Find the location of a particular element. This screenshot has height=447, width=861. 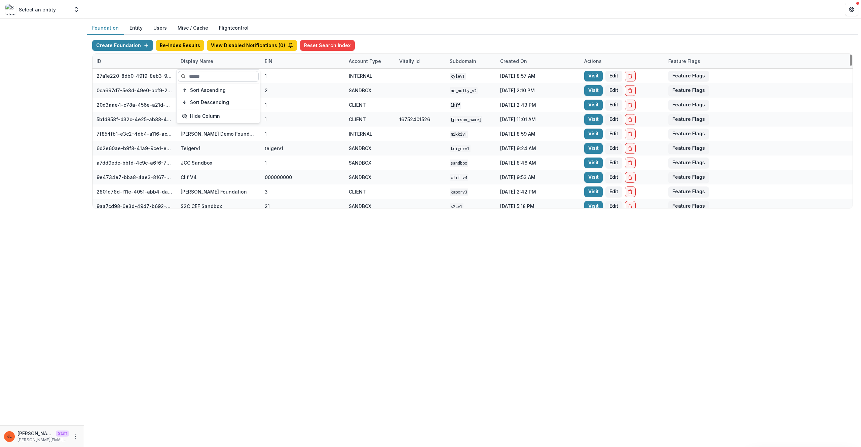

div: Vitally Id is located at coordinates (421, 61).